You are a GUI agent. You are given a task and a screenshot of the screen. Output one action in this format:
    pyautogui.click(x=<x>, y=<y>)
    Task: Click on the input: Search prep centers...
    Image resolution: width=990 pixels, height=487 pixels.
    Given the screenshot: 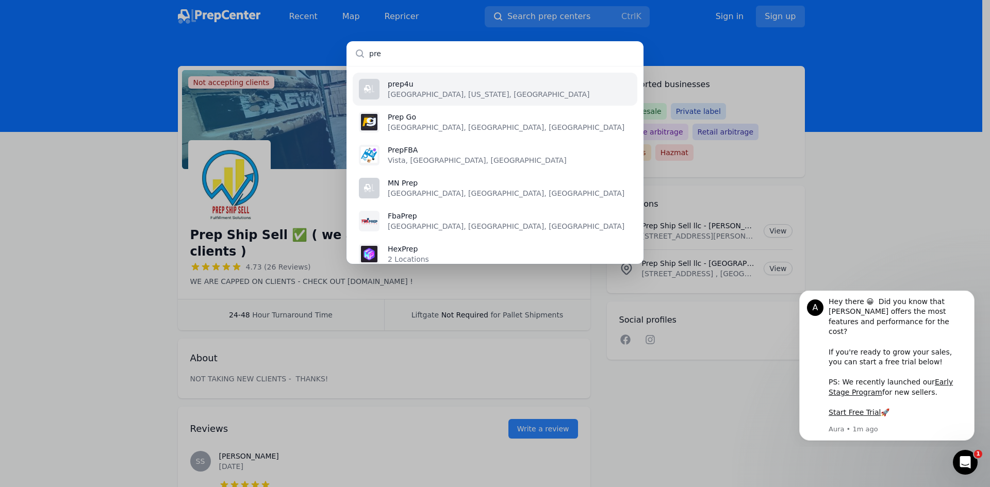 What is the action you would take?
    pyautogui.click(x=495, y=54)
    